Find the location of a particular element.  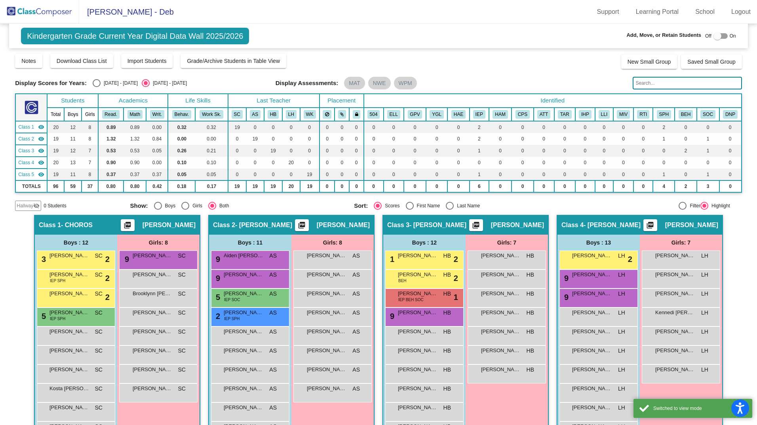

button: Download Class List is located at coordinates (82, 61).